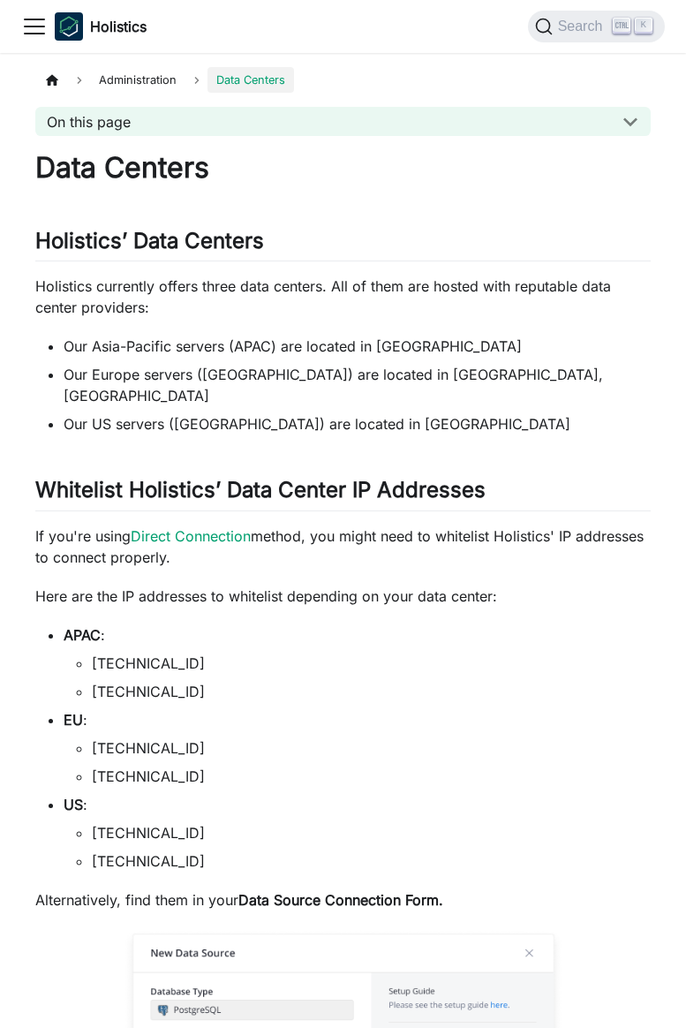 The width and height of the screenshot is (686, 1028). What do you see at coordinates (34, 26) in the screenshot?
I see `button: Toggle navigation bar` at bounding box center [34, 26].